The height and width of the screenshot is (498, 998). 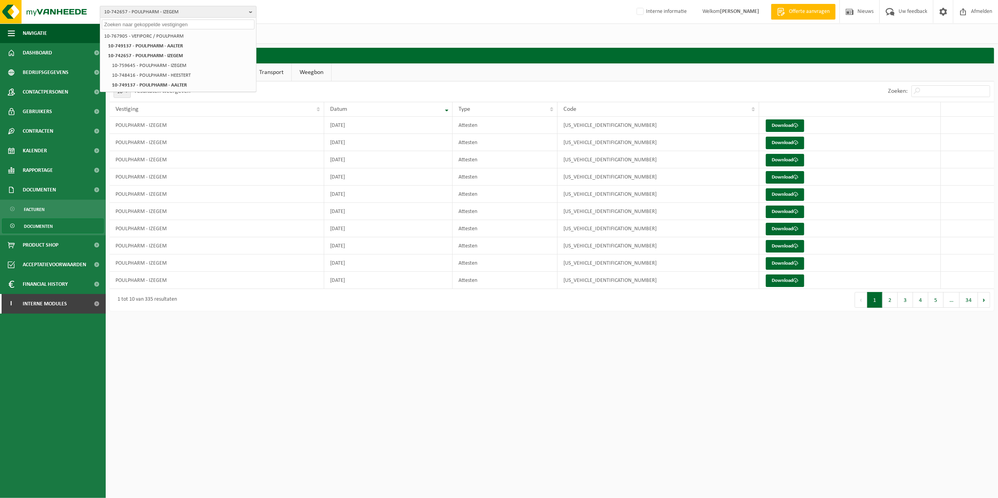 I want to click on li: 10-767905 - VEFIPORC / POULPHARM, so click(x=178, y=36).